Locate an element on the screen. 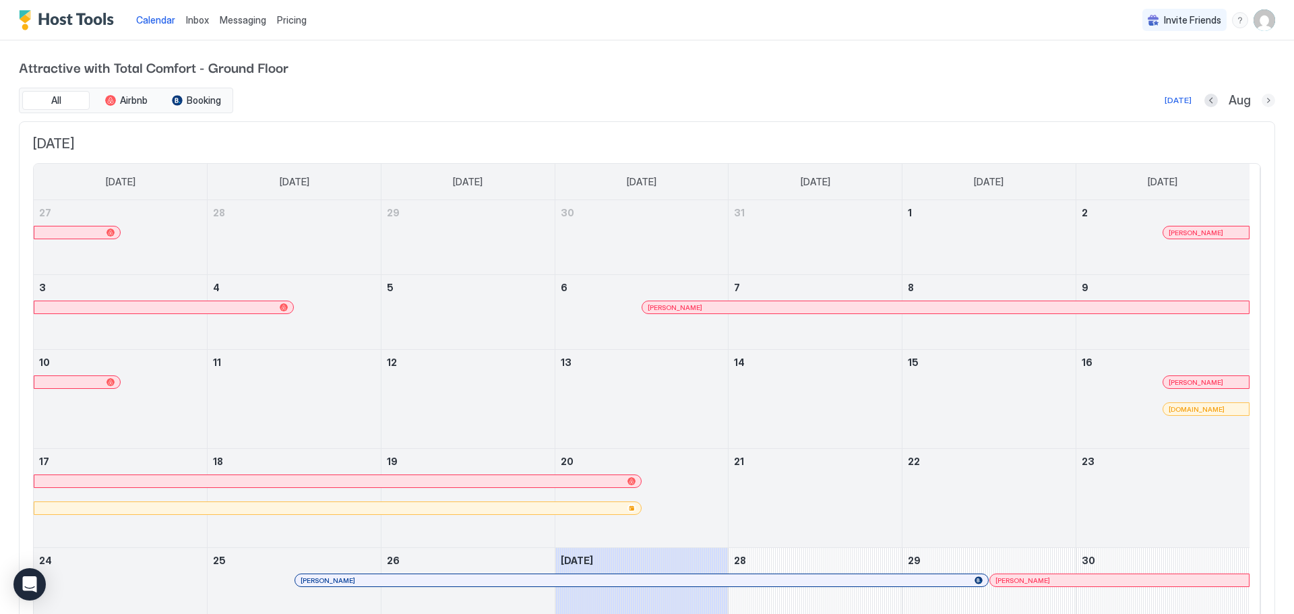 Image resolution: width=1294 pixels, height=614 pixels. td: August 5, 2025 is located at coordinates (468, 312).